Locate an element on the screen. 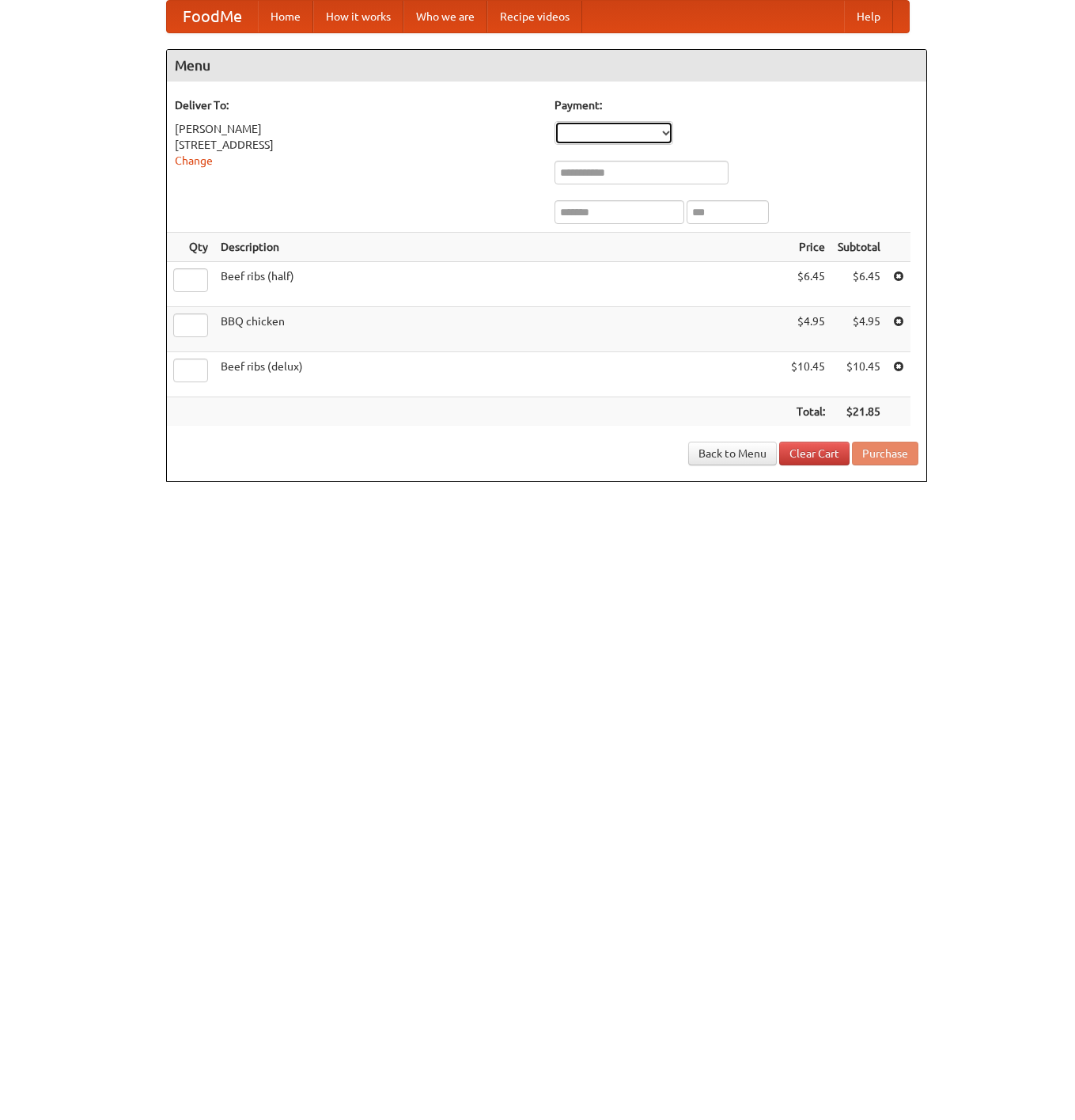 The image size is (1075, 1120). a: Clear Cart is located at coordinates (814, 453).